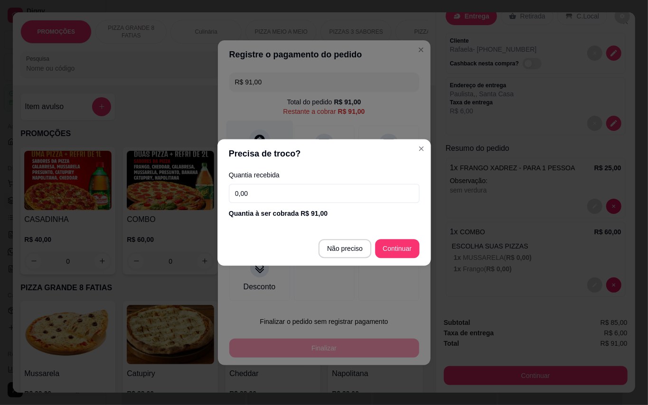  I want to click on button: Close, so click(421, 149).